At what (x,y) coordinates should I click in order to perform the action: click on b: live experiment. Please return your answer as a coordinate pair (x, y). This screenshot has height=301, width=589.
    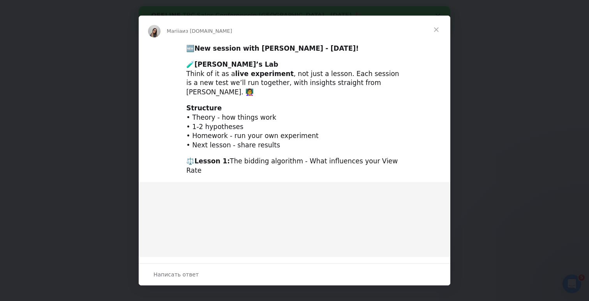
    Looking at the image, I should click on (265, 74).